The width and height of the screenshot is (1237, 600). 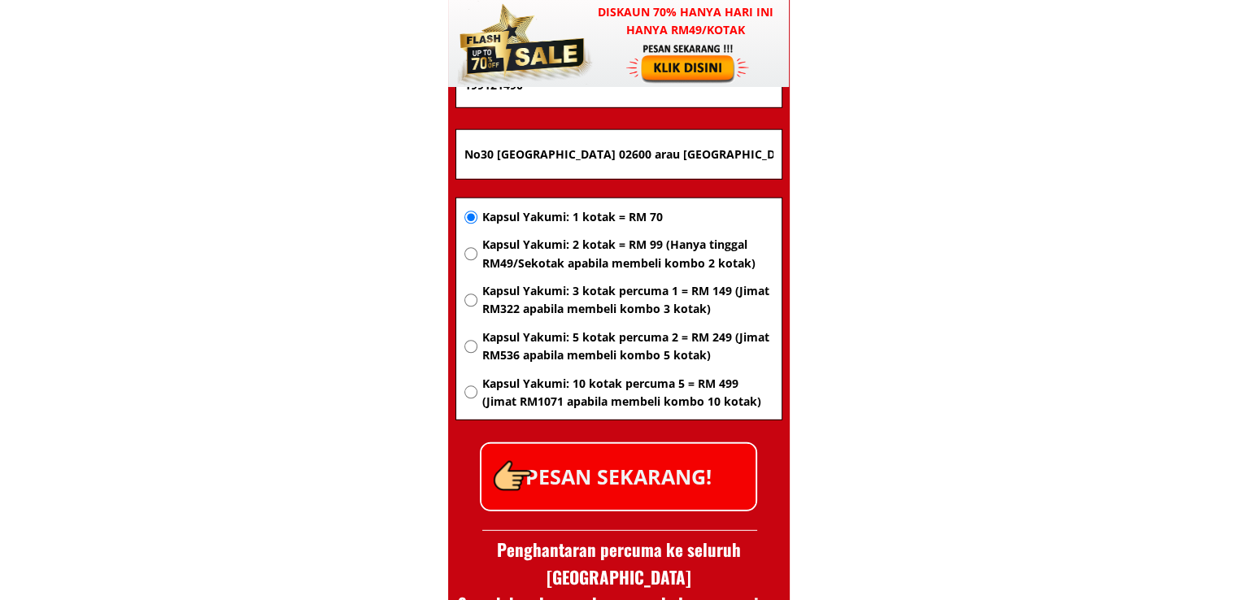 What do you see at coordinates (627, 254) in the screenshot?
I see `span: Kapsul Yakumi: 2 kotak = RM 99 (Hanya tinggal RM49/Sekotak apabila membeli kombo 2 kotak)` at bounding box center [627, 254].